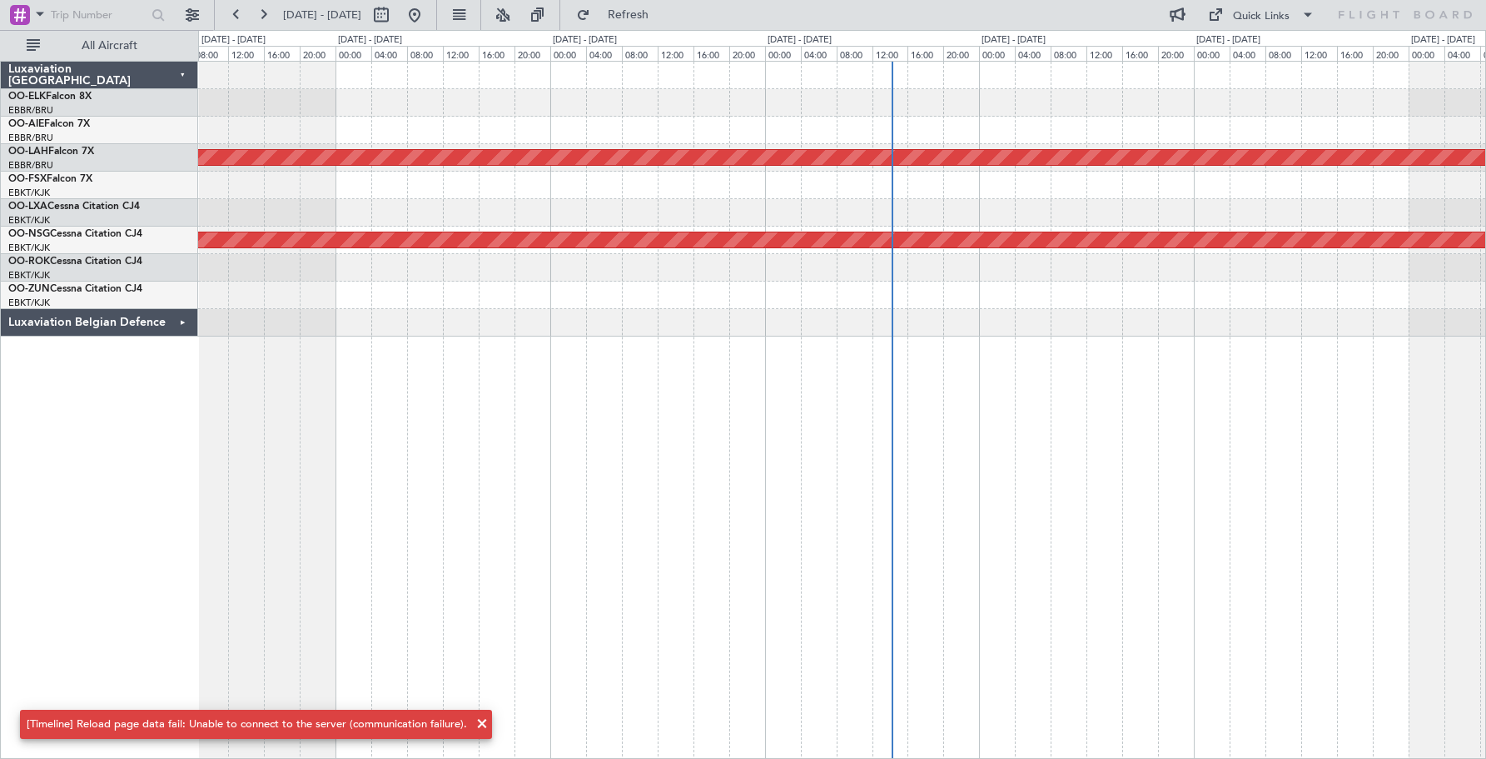 This screenshot has height=759, width=1486. Describe the element at coordinates (27, 206) in the screenshot. I see `span: OO-LXA` at that location.